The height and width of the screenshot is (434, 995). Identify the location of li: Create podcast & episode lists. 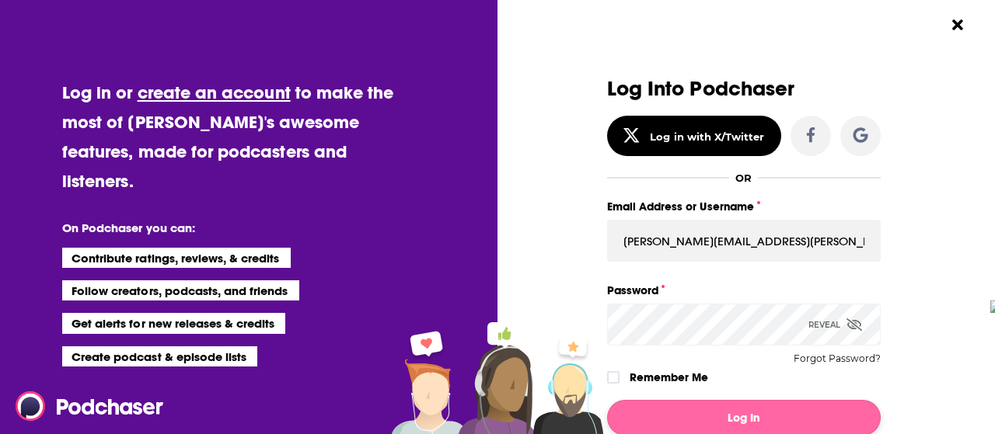
(159, 357).